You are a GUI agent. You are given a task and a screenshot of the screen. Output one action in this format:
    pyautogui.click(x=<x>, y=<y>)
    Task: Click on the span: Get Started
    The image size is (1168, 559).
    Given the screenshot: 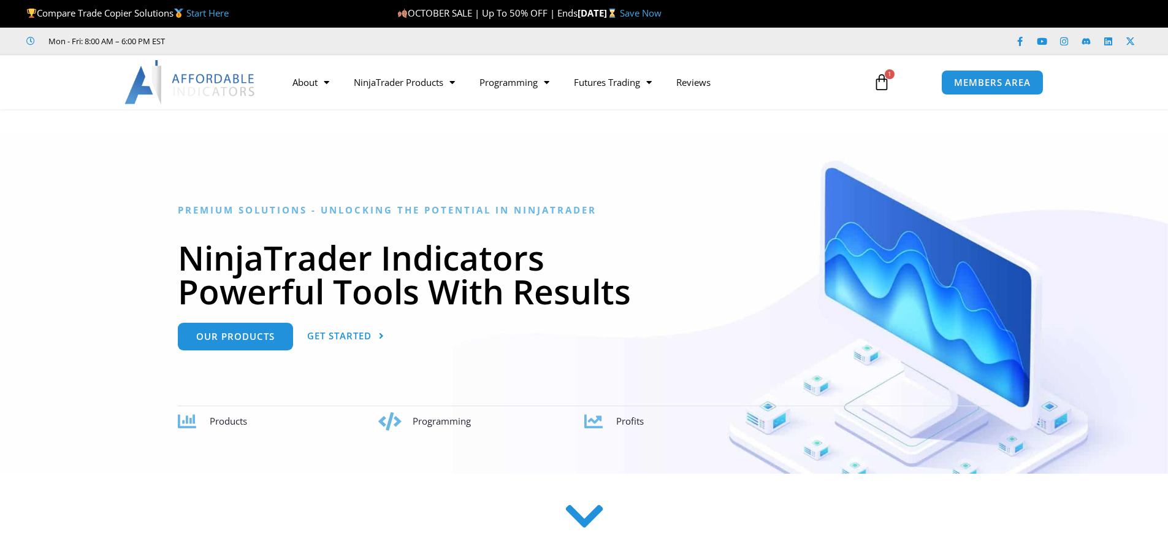 What is the action you would take?
    pyautogui.click(x=339, y=335)
    